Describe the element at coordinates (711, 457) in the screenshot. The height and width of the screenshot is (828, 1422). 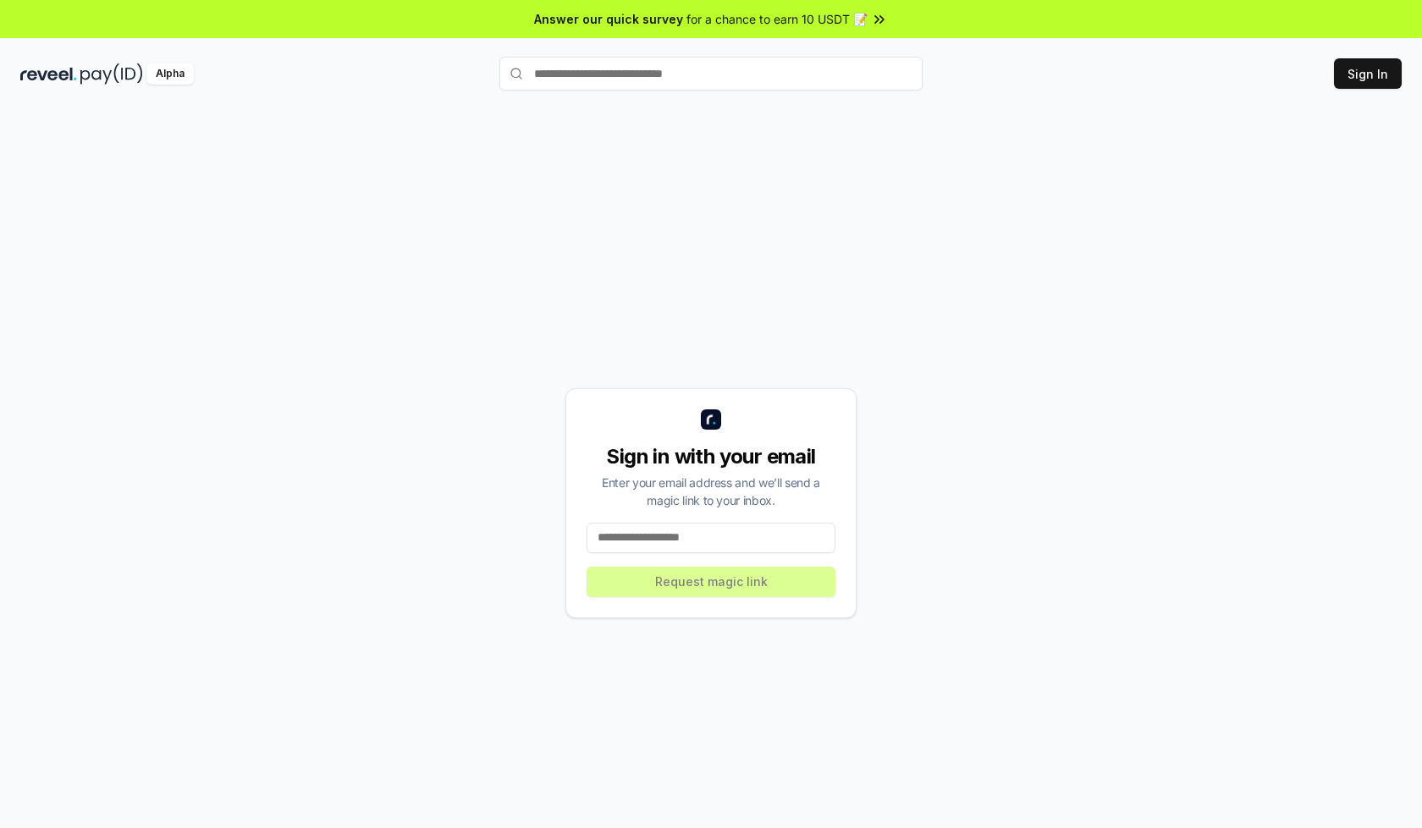
I see `div: Sign in with your email` at that location.